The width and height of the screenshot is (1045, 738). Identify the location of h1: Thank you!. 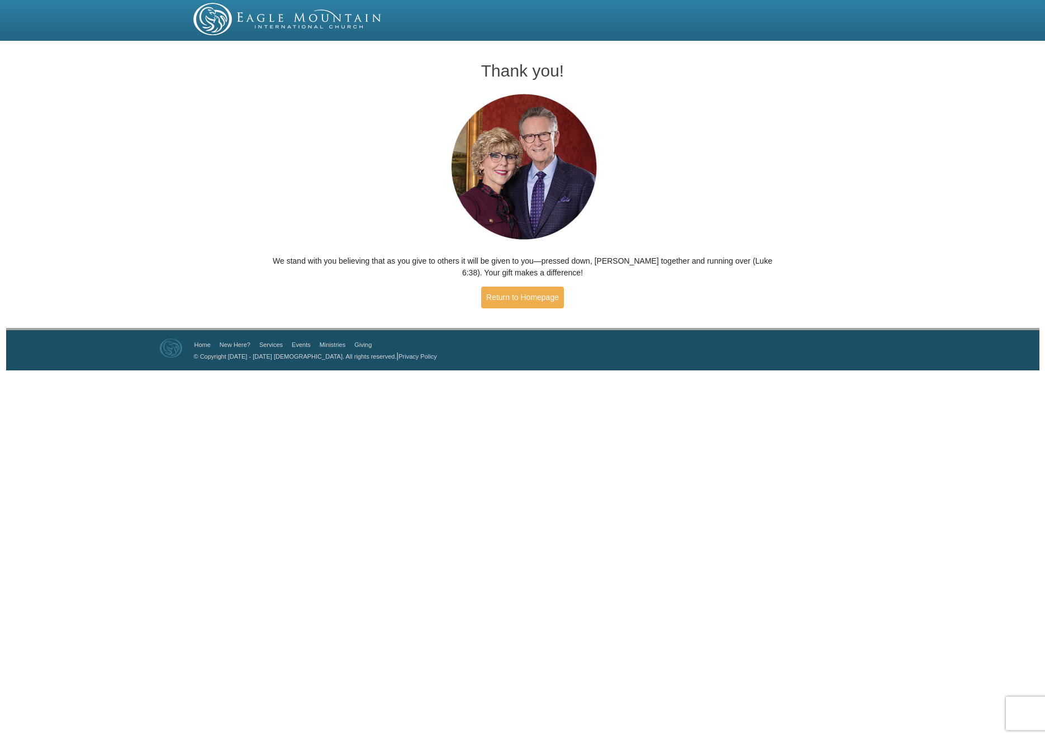
(523, 70).